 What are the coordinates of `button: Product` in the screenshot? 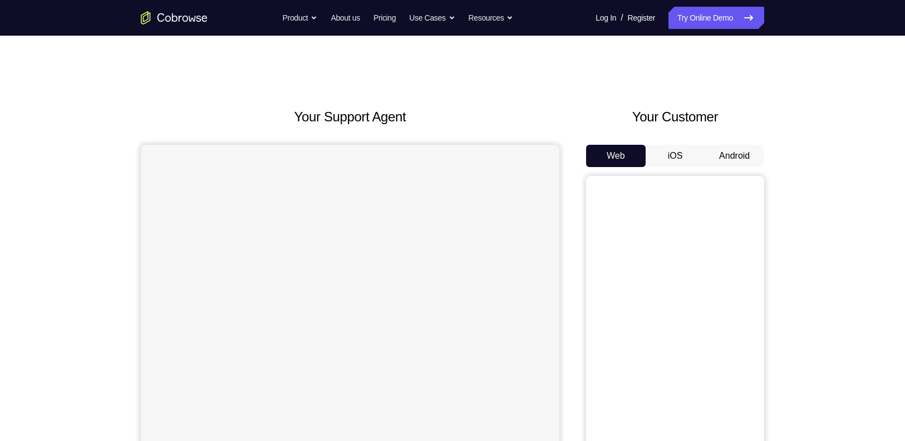 It's located at (300, 18).